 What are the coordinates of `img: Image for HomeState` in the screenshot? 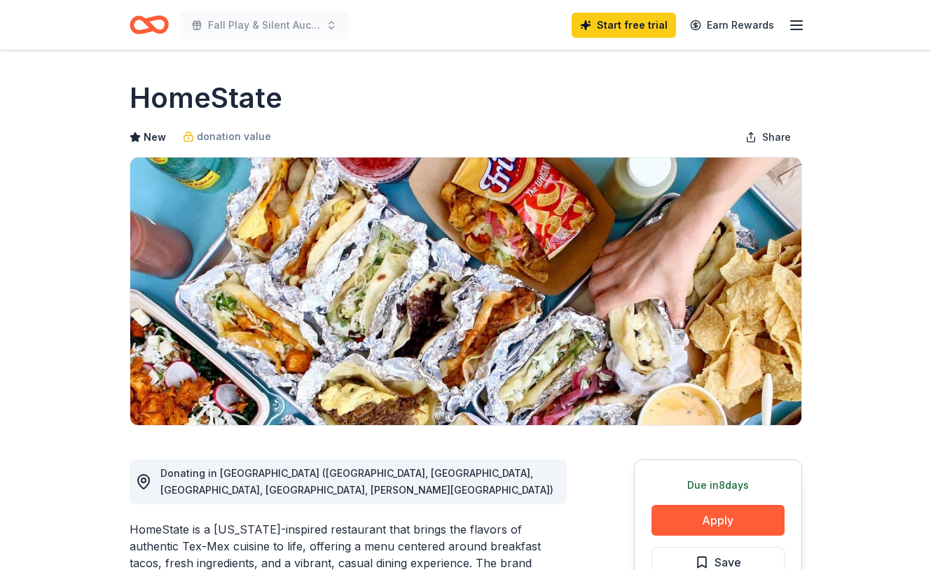 It's located at (466, 291).